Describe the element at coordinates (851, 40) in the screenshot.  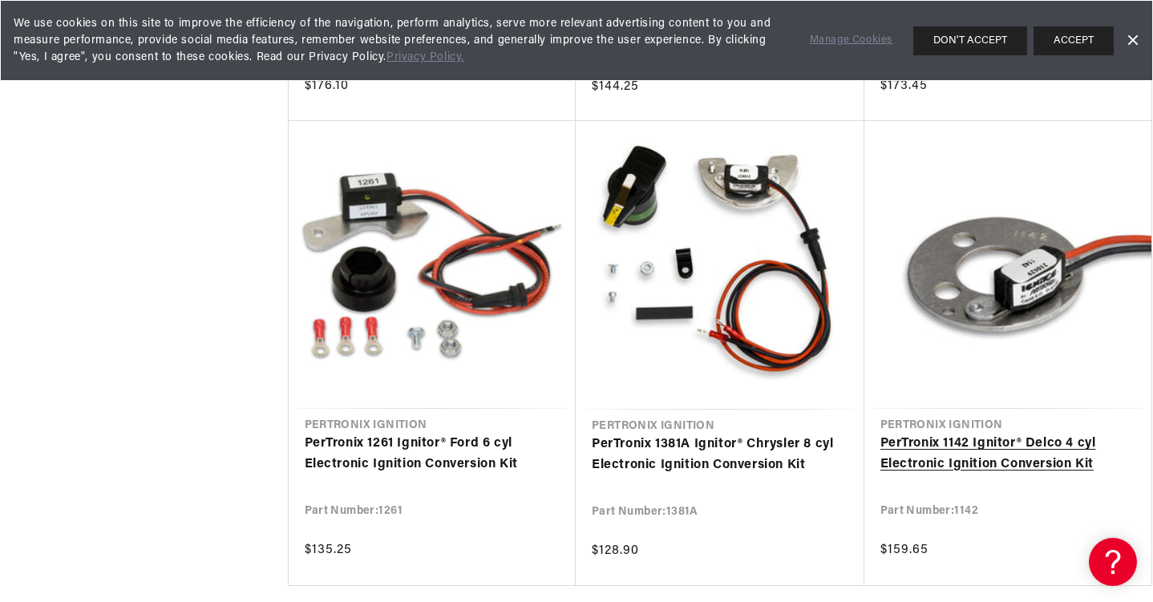
I see `a: Manage Cookies` at that location.